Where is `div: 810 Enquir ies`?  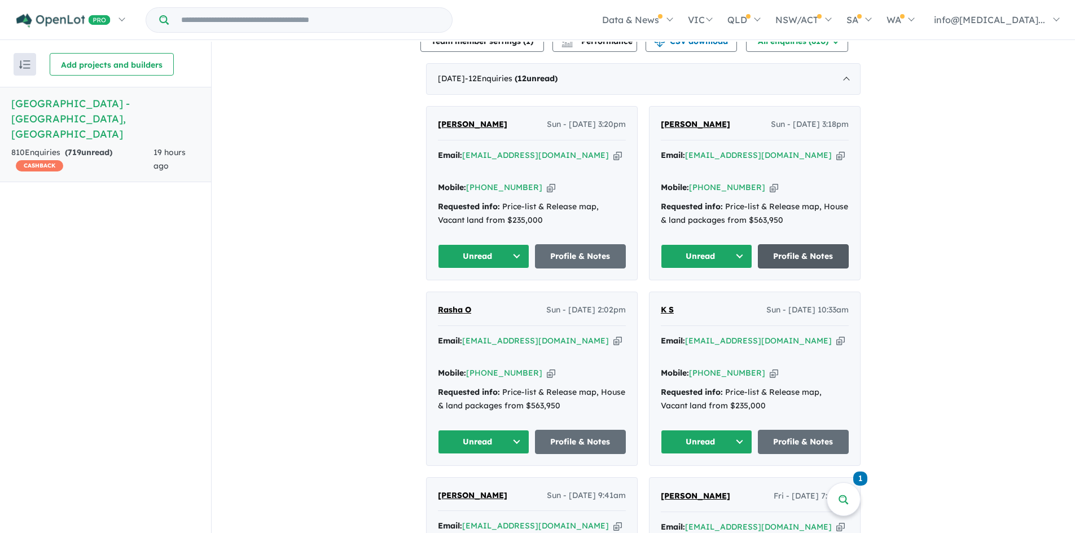
div: 810 Enquir ies is located at coordinates (82, 160).